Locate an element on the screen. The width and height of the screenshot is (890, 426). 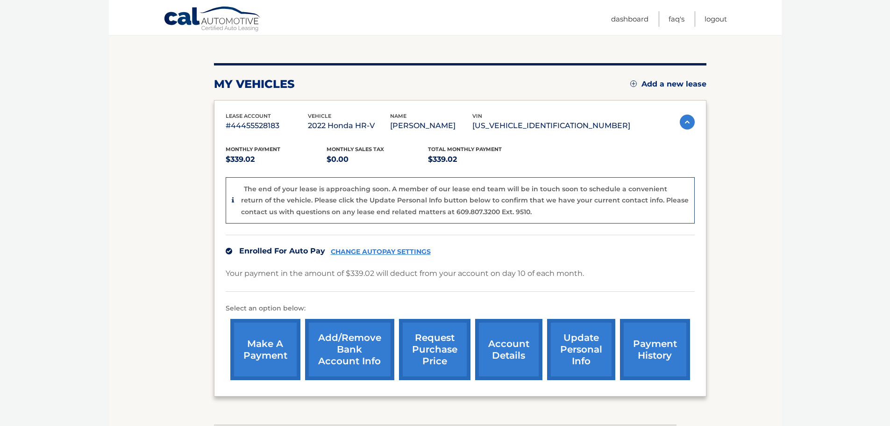
p: #44455528183 is located at coordinates (267, 126).